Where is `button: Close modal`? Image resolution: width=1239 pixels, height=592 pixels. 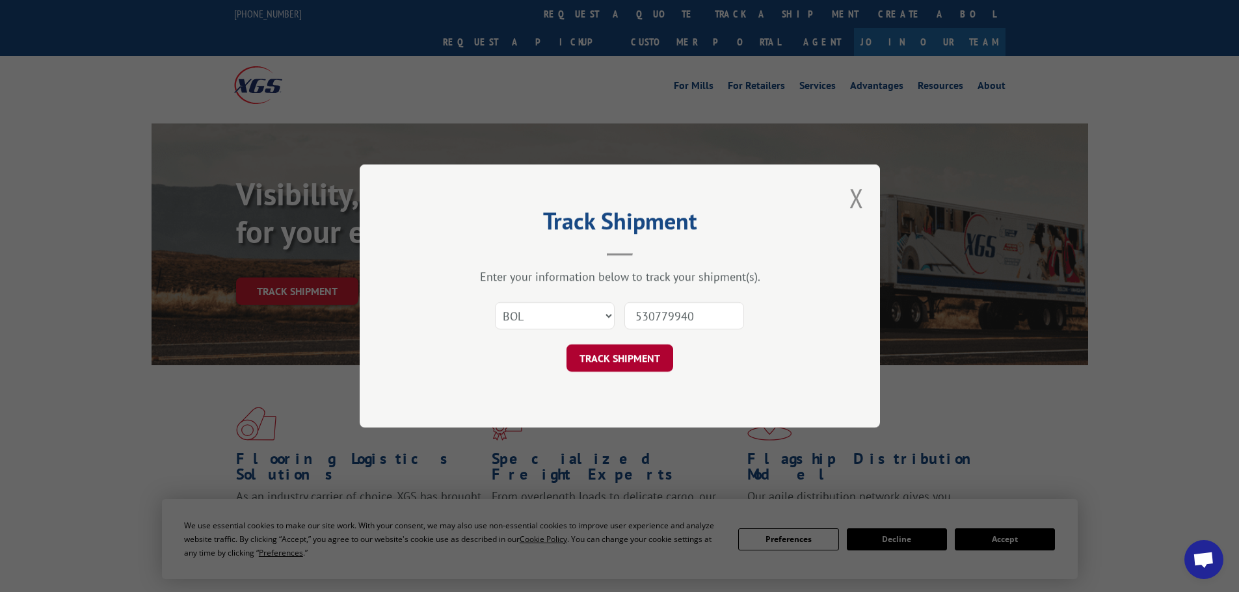 button: Close modal is located at coordinates (857, 198).